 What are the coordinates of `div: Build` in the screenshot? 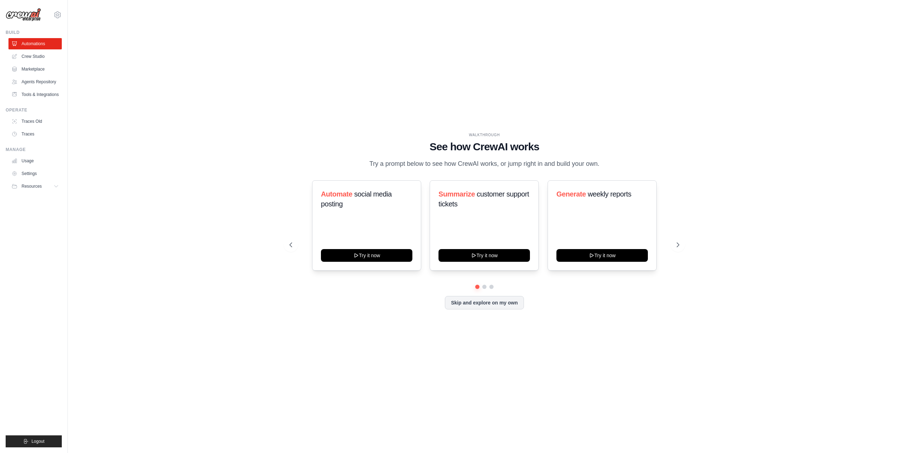 It's located at (34, 32).